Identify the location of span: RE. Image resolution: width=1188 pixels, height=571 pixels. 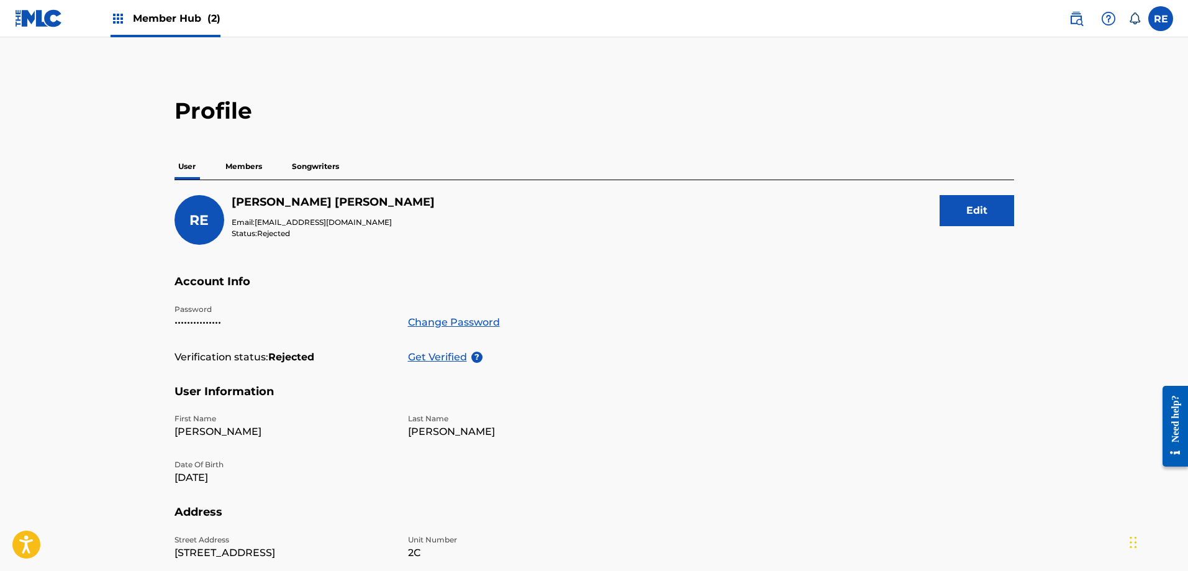
(199, 220).